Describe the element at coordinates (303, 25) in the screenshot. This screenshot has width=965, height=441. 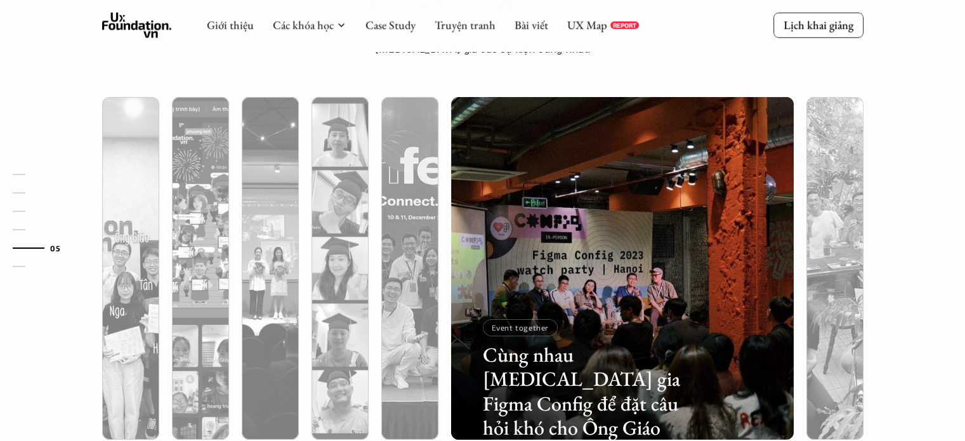
I see `a: Các khóa học` at that location.